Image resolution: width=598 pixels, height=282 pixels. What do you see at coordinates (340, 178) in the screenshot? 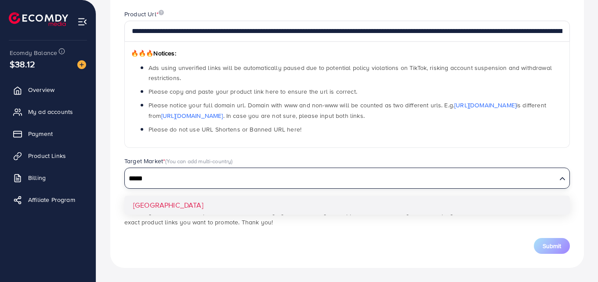
I see `input: Search for option` at bounding box center [340, 178].